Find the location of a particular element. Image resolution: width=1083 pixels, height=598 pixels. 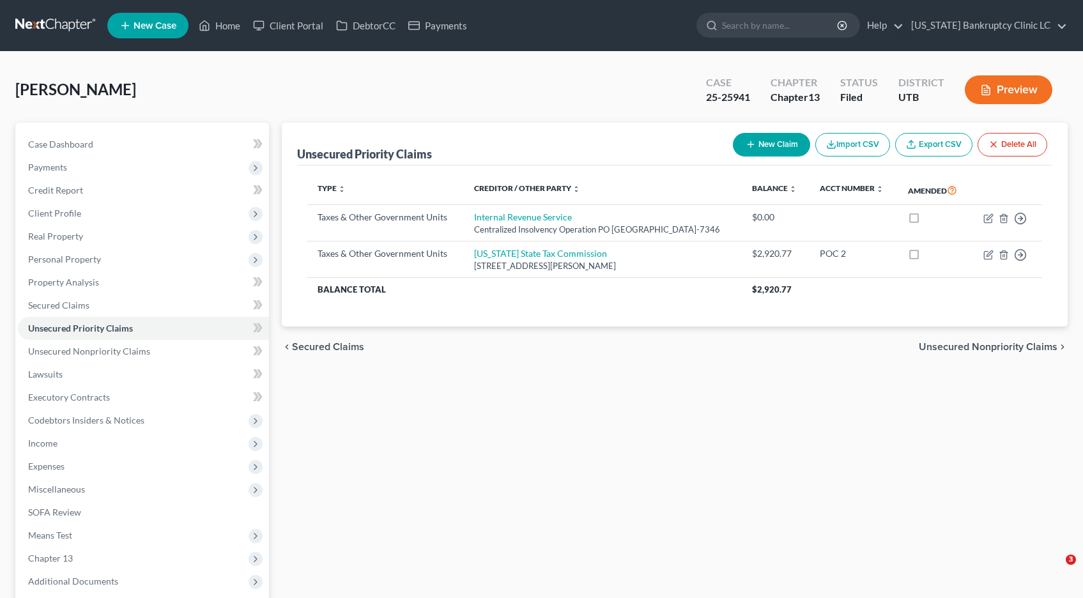

span: Means Test is located at coordinates (50, 535).